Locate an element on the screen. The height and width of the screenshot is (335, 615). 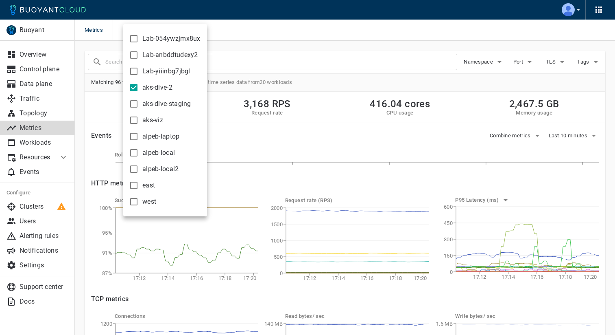
span: Lab-anbddtudexy2 is located at coordinates (170, 55).